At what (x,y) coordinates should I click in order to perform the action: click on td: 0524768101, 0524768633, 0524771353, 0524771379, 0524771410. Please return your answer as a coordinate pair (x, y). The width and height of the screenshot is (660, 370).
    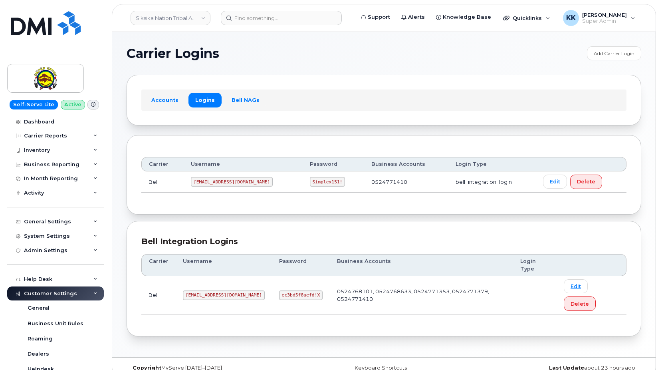
    Looking at the image, I should click on (421, 295).